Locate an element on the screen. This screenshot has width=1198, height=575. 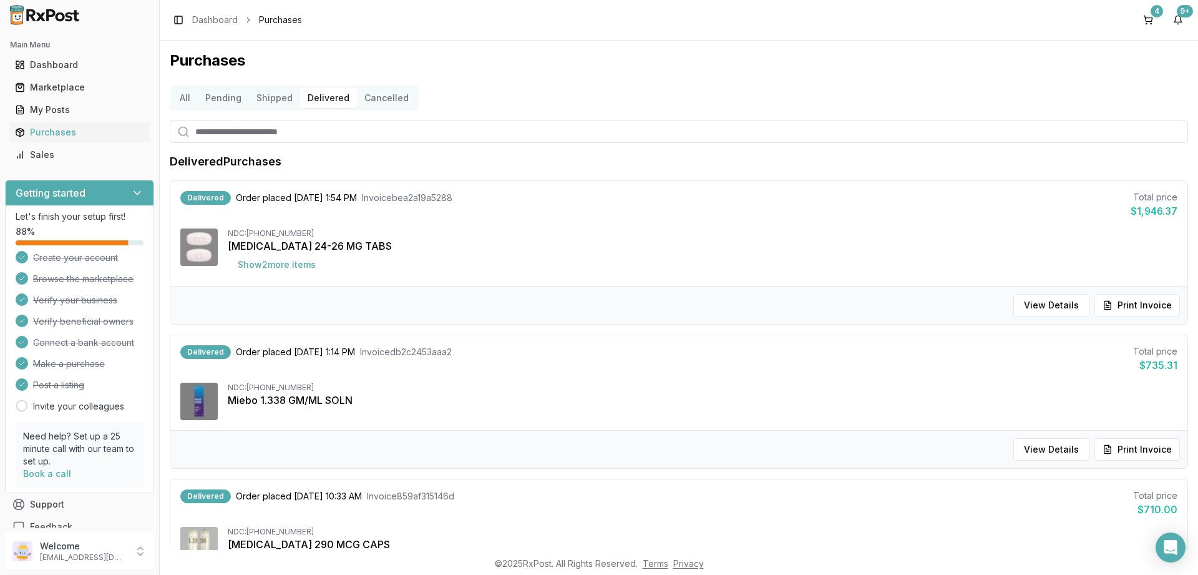
button: Cancelled is located at coordinates (386, 98).